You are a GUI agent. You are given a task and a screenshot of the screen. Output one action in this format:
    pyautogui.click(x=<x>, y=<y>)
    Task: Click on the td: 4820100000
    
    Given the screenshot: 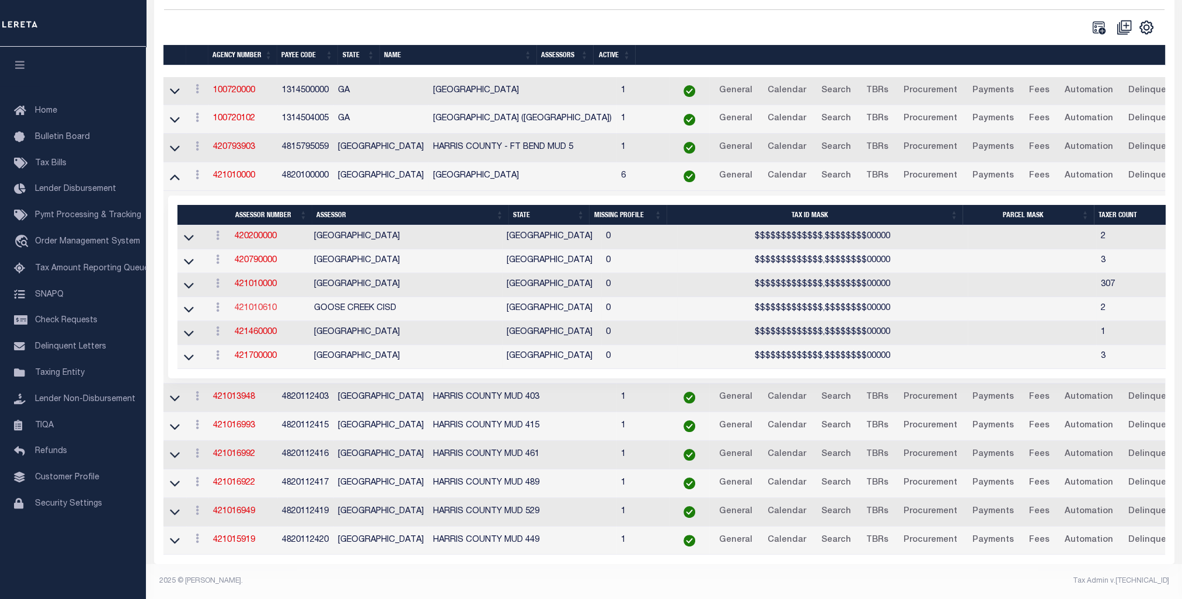 What is the action you would take?
    pyautogui.click(x=305, y=176)
    